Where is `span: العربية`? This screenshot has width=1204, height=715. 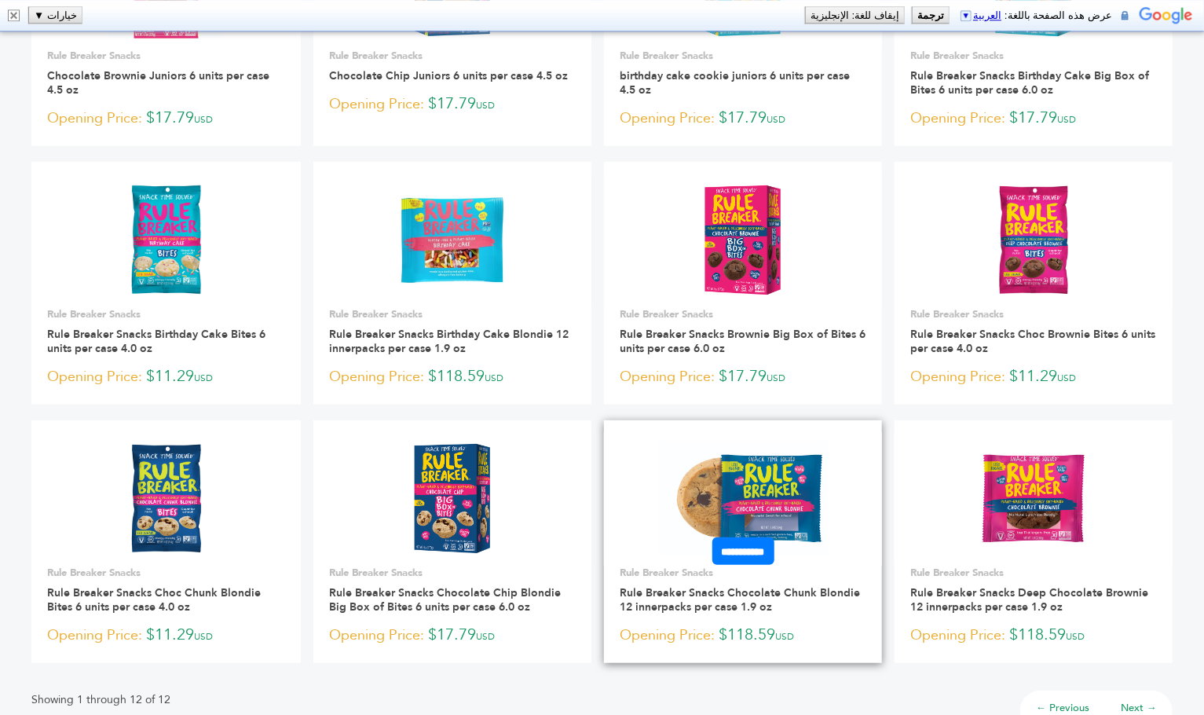 span: العربية is located at coordinates (988, 15).